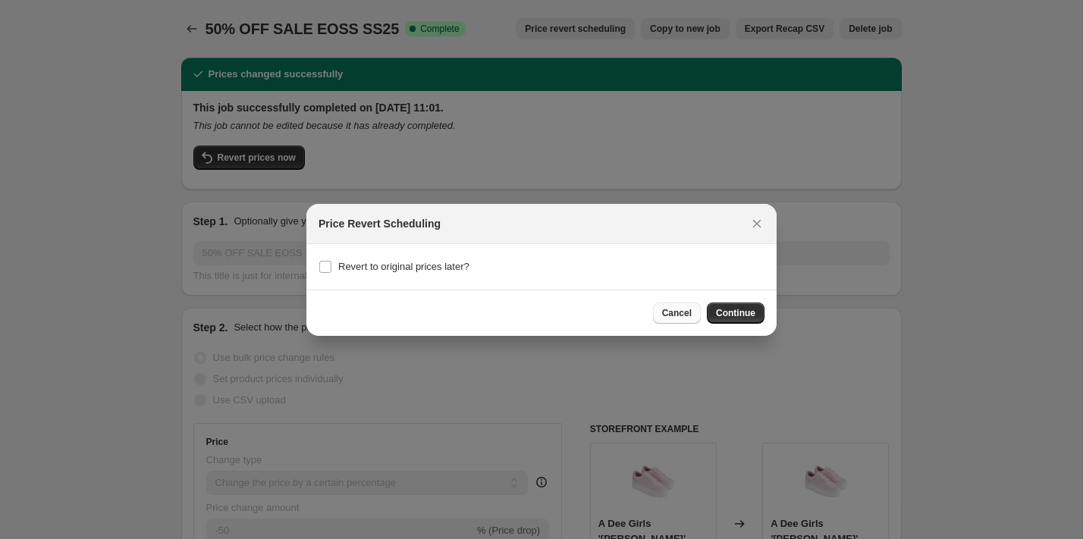 This screenshot has width=1083, height=539. I want to click on span: Revert to original prices later?, so click(404, 266).